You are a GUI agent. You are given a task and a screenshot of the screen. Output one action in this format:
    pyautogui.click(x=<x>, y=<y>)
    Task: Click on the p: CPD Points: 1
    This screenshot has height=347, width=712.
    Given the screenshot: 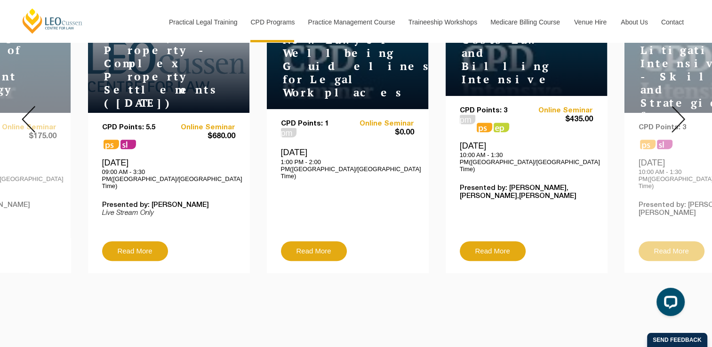 What is the action you would take?
    pyautogui.click(x=314, y=124)
    